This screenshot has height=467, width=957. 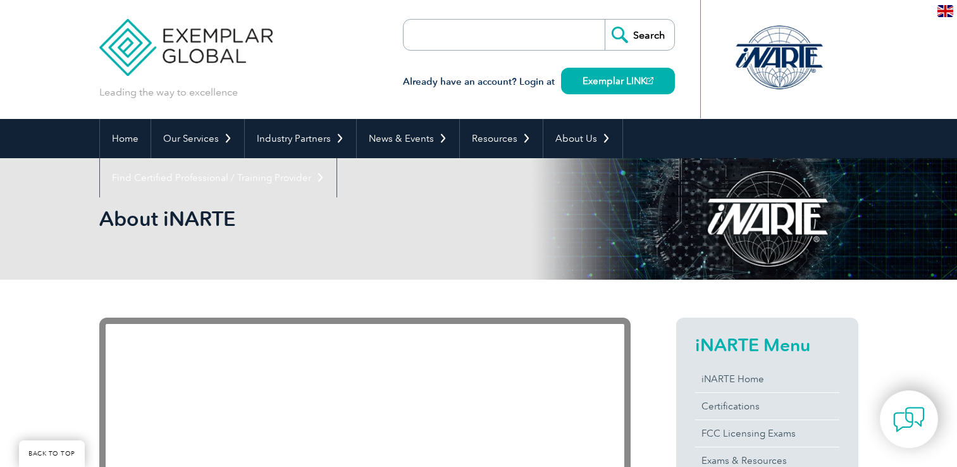 I want to click on p: Leading the way to excellence, so click(x=168, y=92).